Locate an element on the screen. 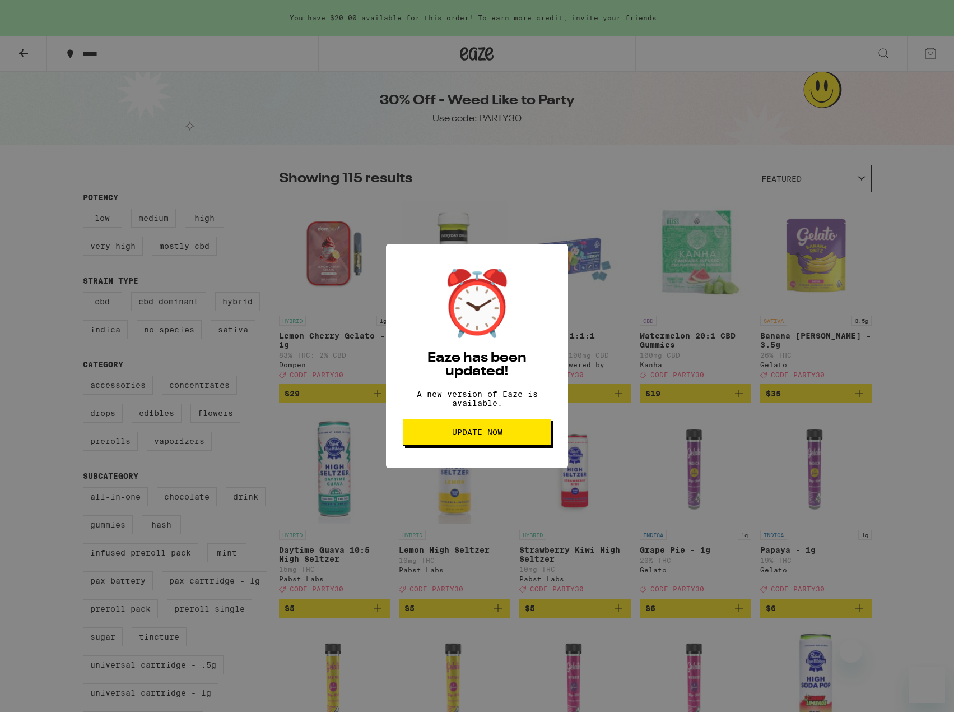 The height and width of the screenshot is (712, 954). button: Update Now is located at coordinates (477, 432).